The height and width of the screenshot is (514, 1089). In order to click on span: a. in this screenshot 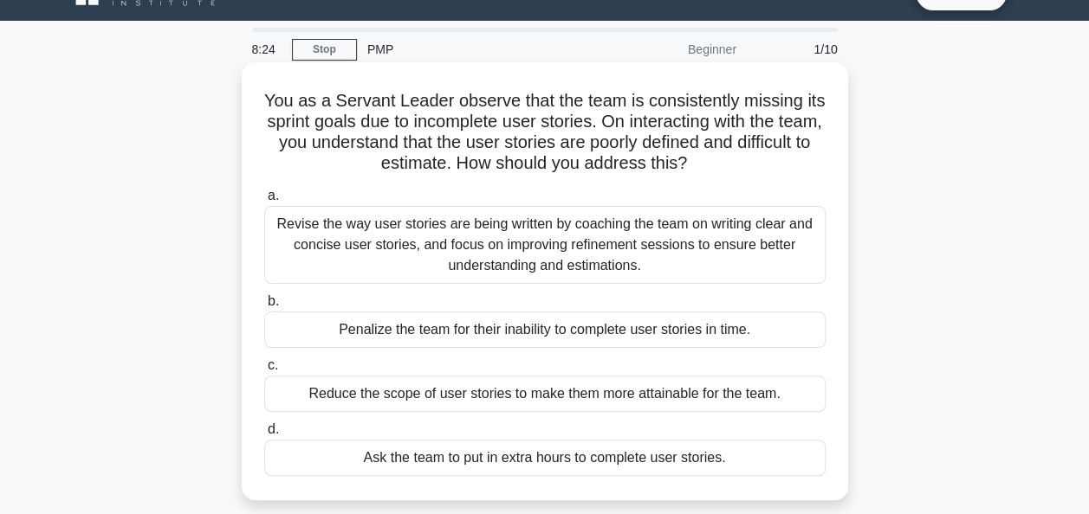, I will do `click(273, 195)`.